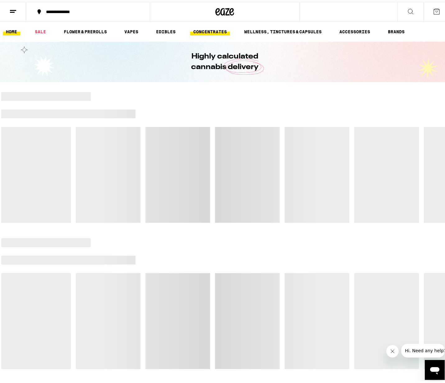 The height and width of the screenshot is (383, 445). I want to click on a: FLOWER & PREROLLS, so click(85, 30).